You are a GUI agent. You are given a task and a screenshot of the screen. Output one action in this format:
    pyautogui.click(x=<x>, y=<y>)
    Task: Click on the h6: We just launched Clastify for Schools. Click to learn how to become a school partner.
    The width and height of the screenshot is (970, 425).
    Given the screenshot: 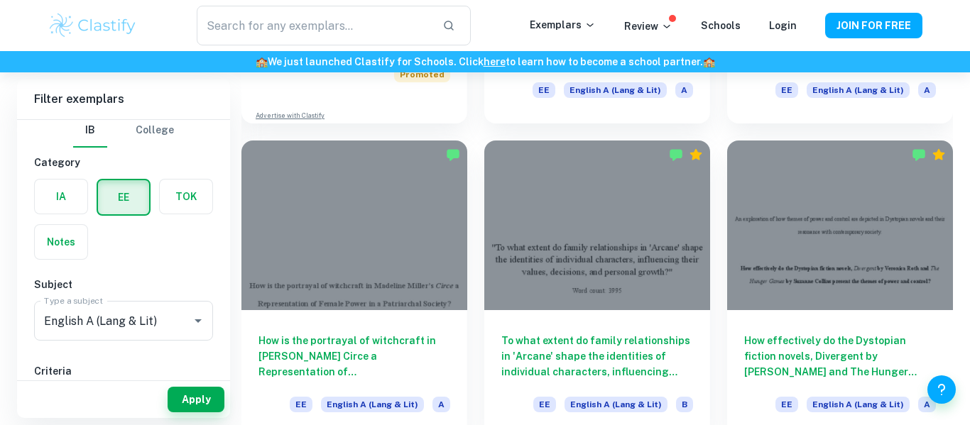 What is the action you would take?
    pyautogui.click(x=485, y=62)
    